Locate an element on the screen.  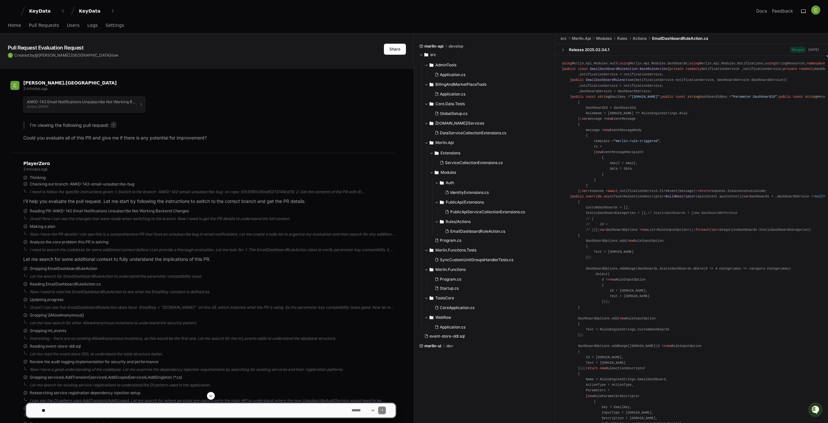
span: Rules is located at coordinates (622, 38).